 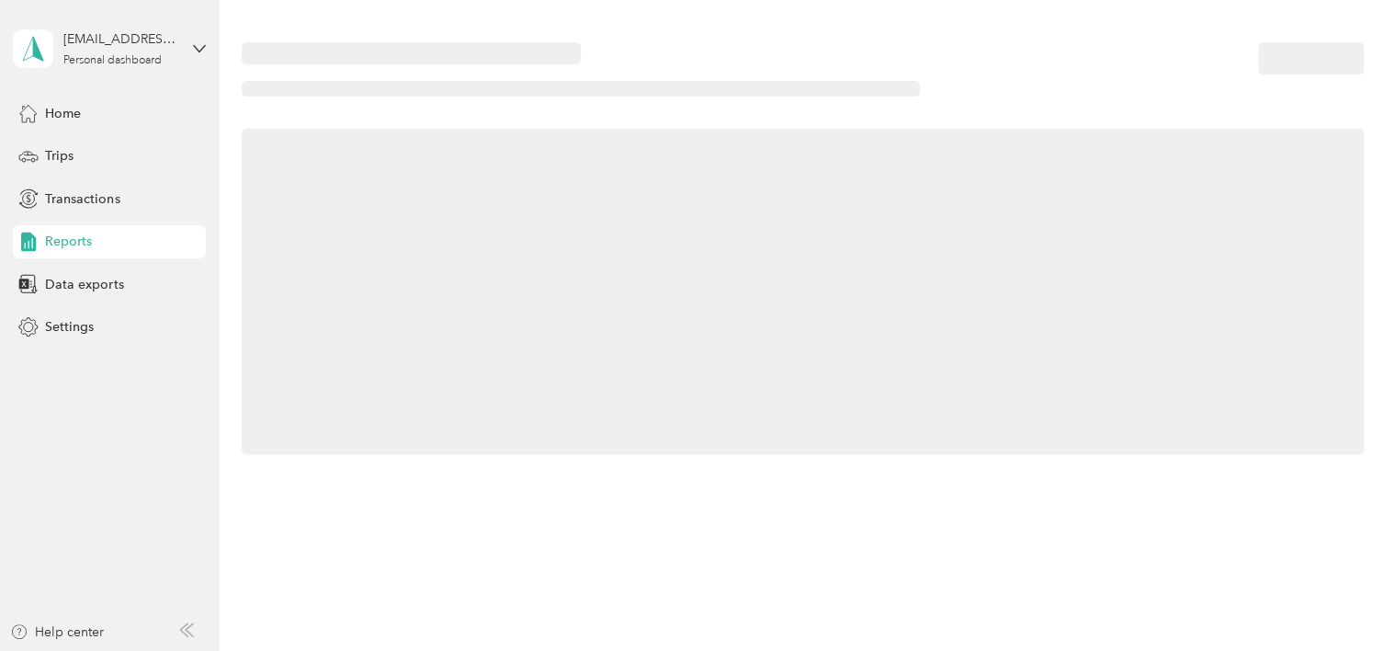 I want to click on div: Help center, so click(x=57, y=631).